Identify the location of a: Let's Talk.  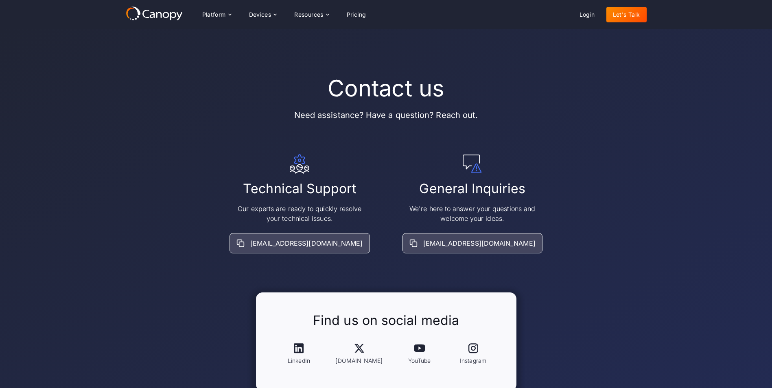
(627, 15).